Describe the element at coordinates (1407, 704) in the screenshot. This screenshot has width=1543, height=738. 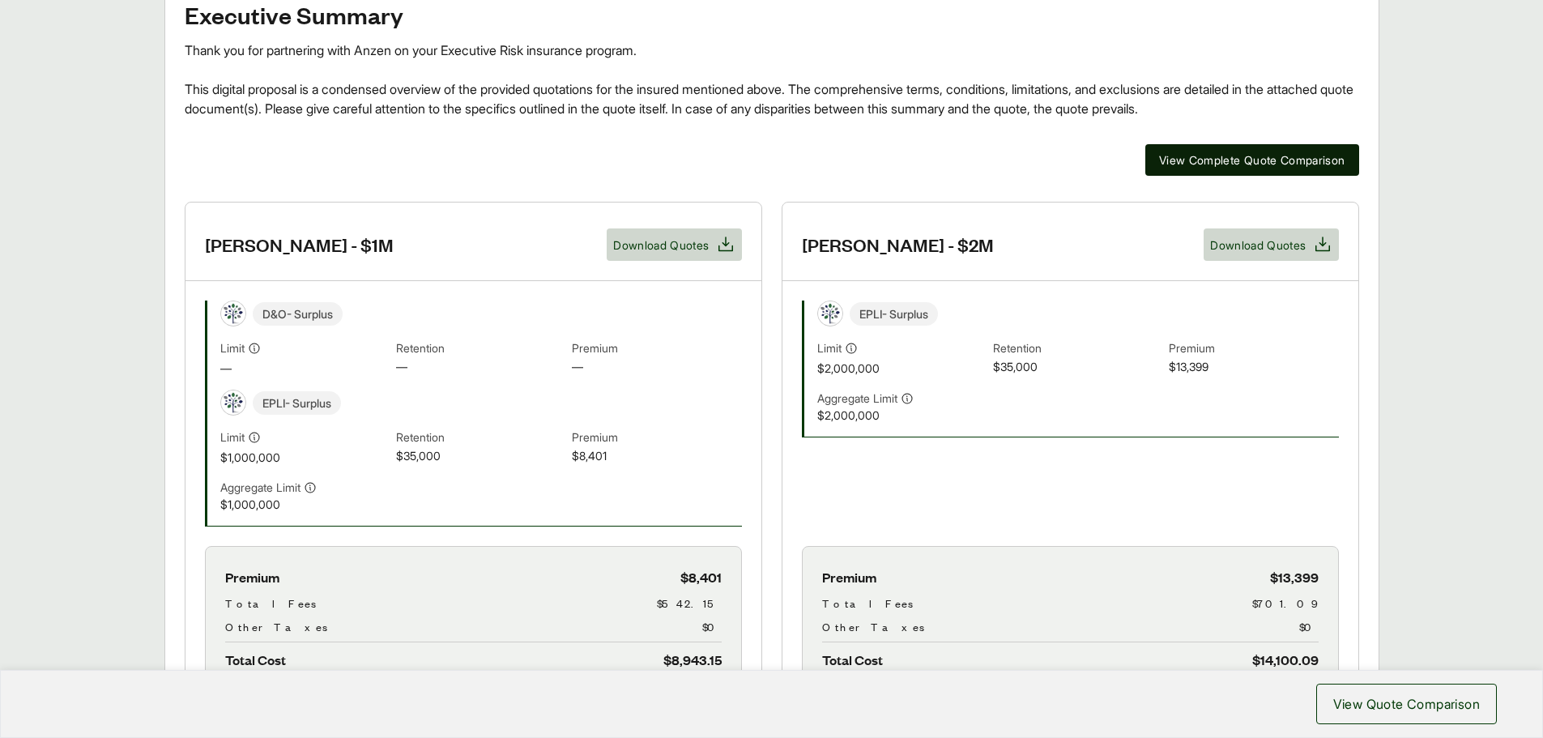
I see `span: View Quote Comparison` at that location.